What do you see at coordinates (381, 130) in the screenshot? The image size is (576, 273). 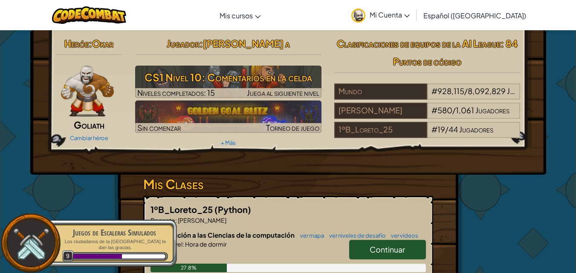 I see `div: 1ºB_Loreto_25` at bounding box center [381, 130].